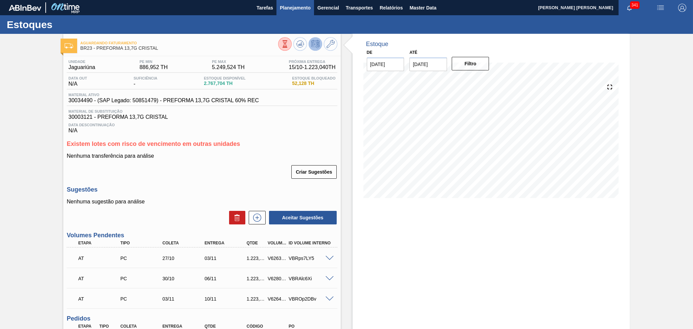 This screenshot has width=693, height=329. What do you see at coordinates (153, 62) in the screenshot?
I see `span: PE MIN` at bounding box center [153, 62].